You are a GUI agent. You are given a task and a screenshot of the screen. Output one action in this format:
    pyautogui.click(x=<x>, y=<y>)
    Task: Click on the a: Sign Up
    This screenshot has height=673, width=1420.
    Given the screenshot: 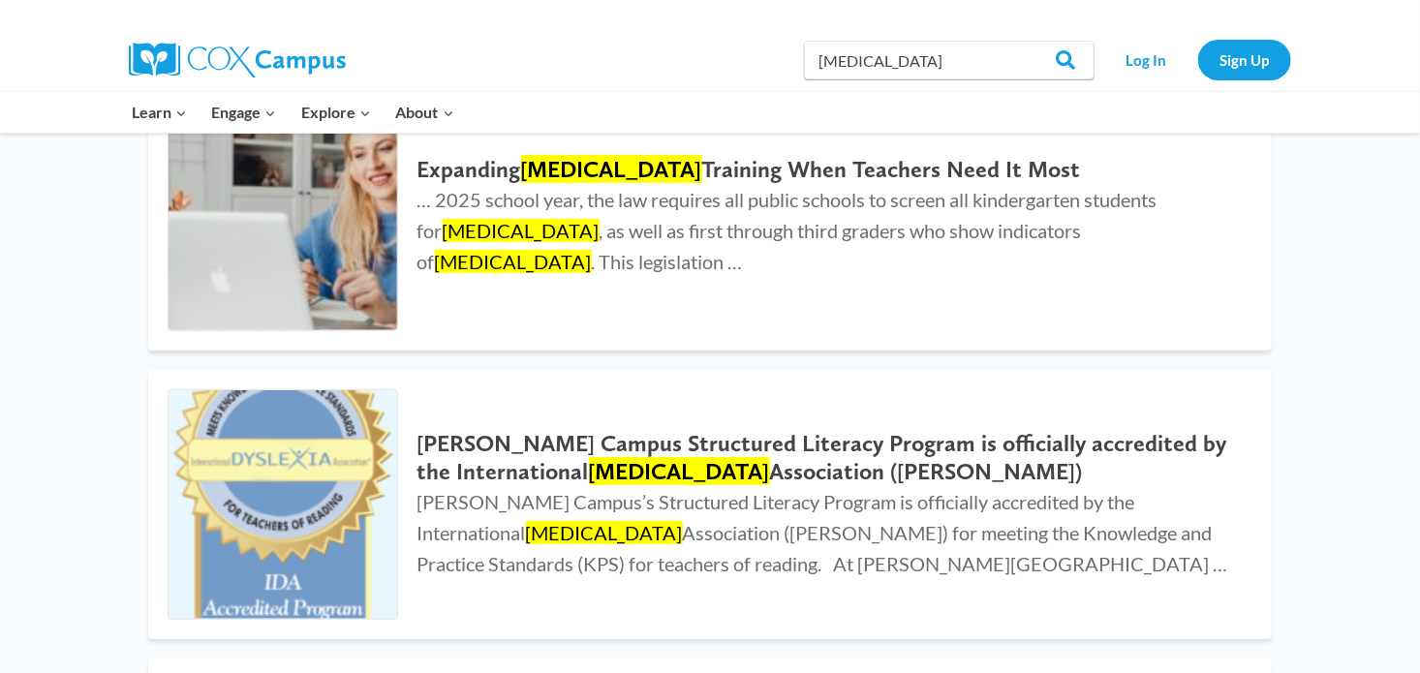 What is the action you would take?
    pyautogui.click(x=1245, y=59)
    